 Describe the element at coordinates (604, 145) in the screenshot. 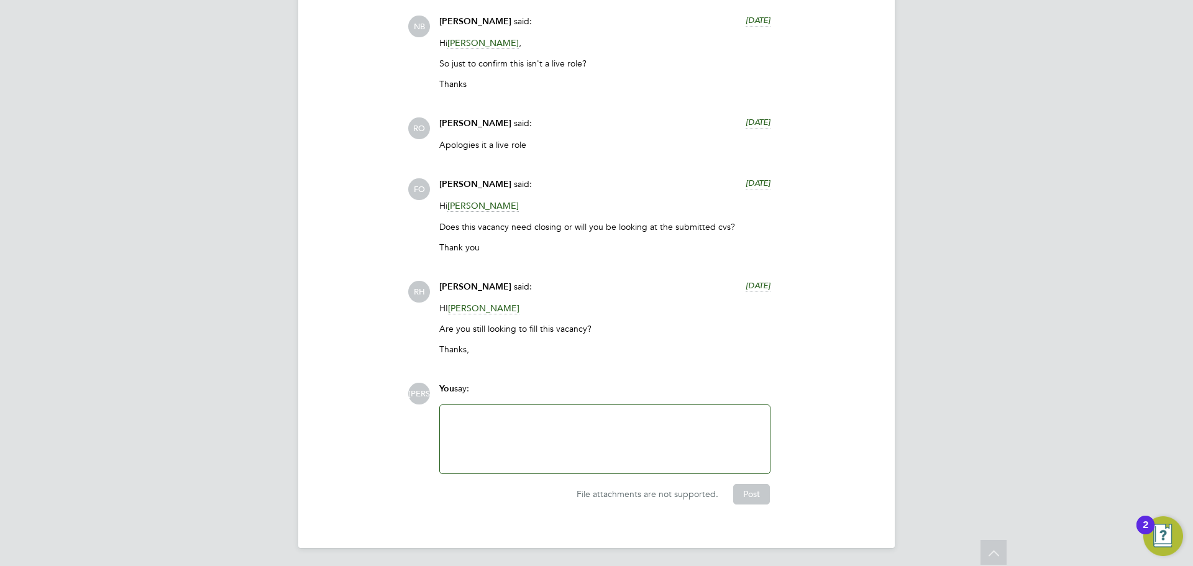

I see `p: Apologies it a live role` at that location.